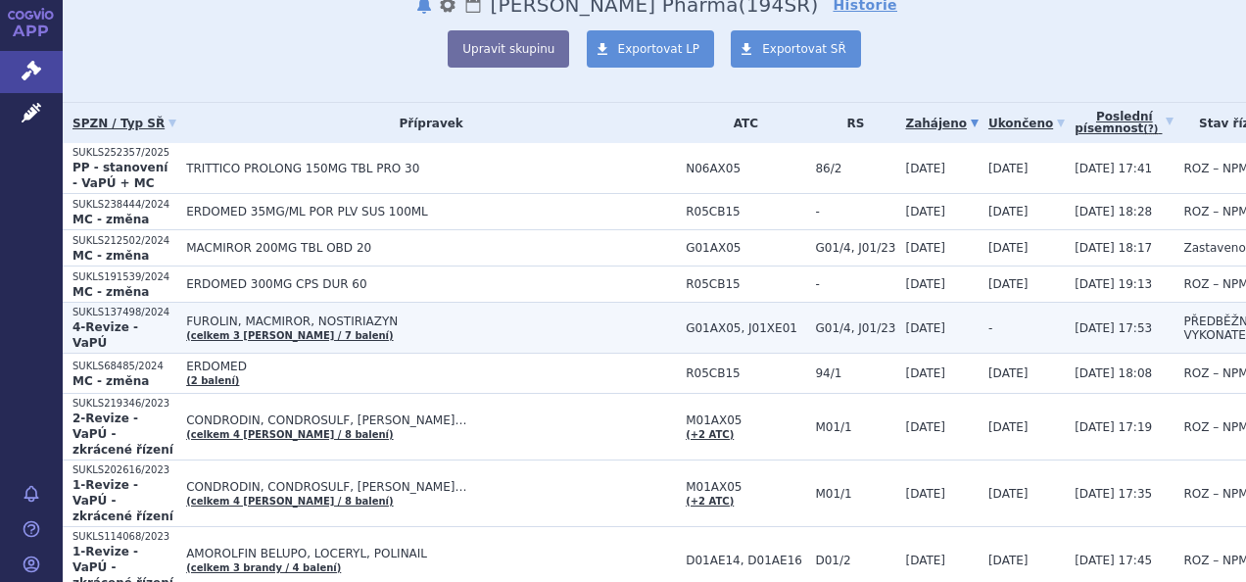 The image size is (1246, 582). I want to click on p: SUKLS191539/2024, so click(124, 277).